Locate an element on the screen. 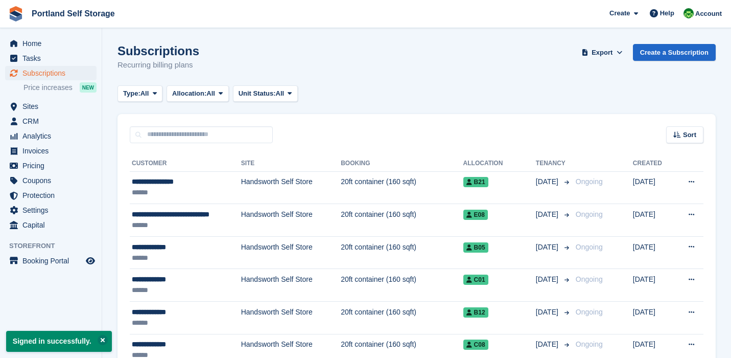  p: Signed in successfully. is located at coordinates (59, 341).